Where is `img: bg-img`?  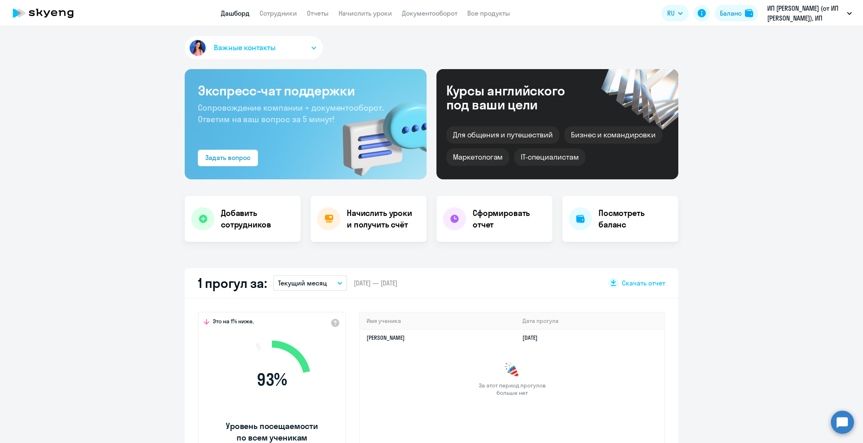
img: bg-img is located at coordinates (378, 133).